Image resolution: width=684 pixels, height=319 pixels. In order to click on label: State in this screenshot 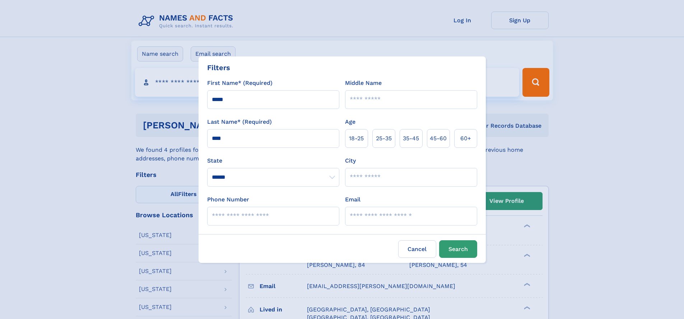, I will do `click(273, 161)`.